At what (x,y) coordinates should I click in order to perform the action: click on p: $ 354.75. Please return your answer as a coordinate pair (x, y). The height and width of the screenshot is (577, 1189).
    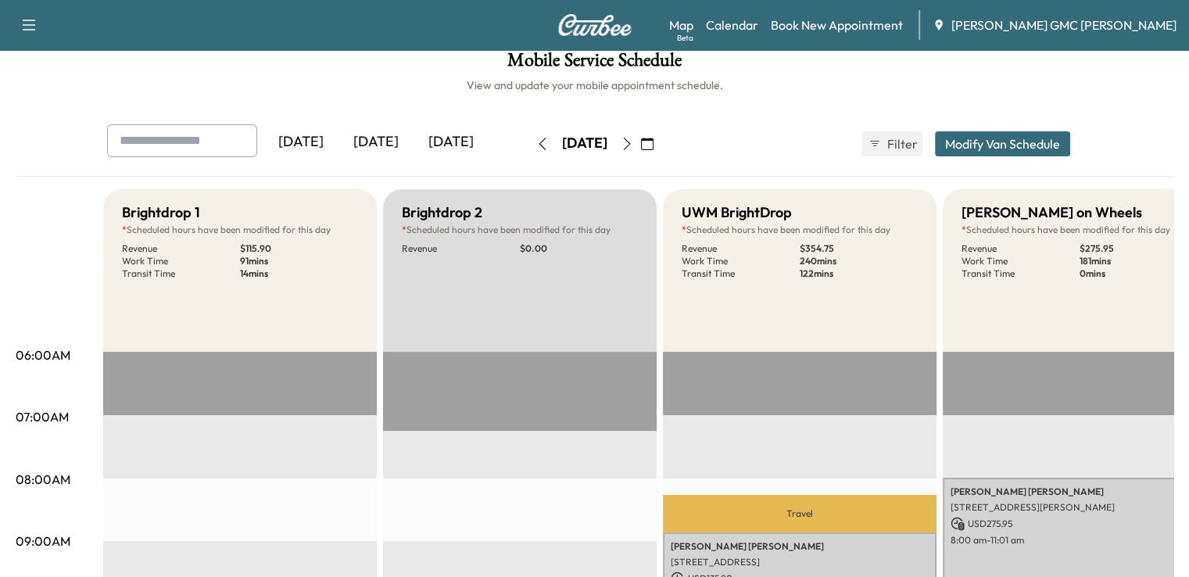
    Looking at the image, I should click on (859, 249).